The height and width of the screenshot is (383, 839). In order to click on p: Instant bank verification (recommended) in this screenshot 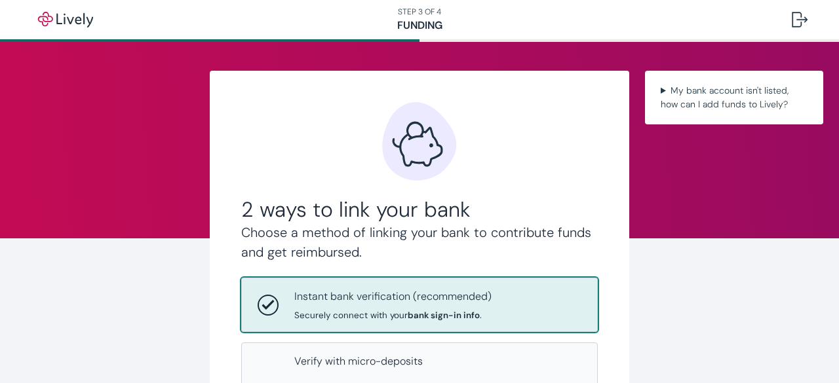, I will do `click(393, 297)`.